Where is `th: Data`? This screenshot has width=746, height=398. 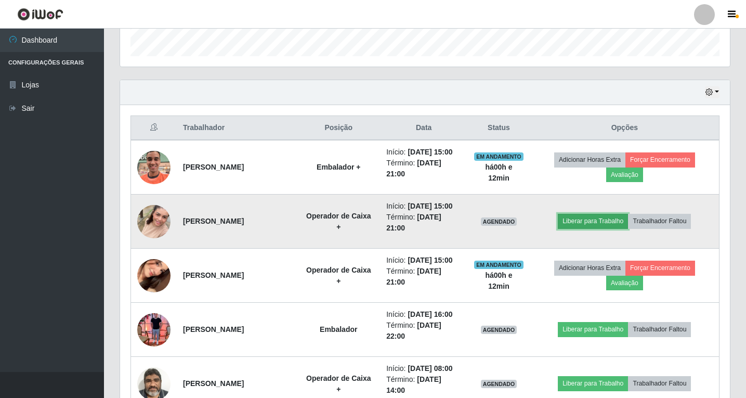 th: Data is located at coordinates (424, 128).